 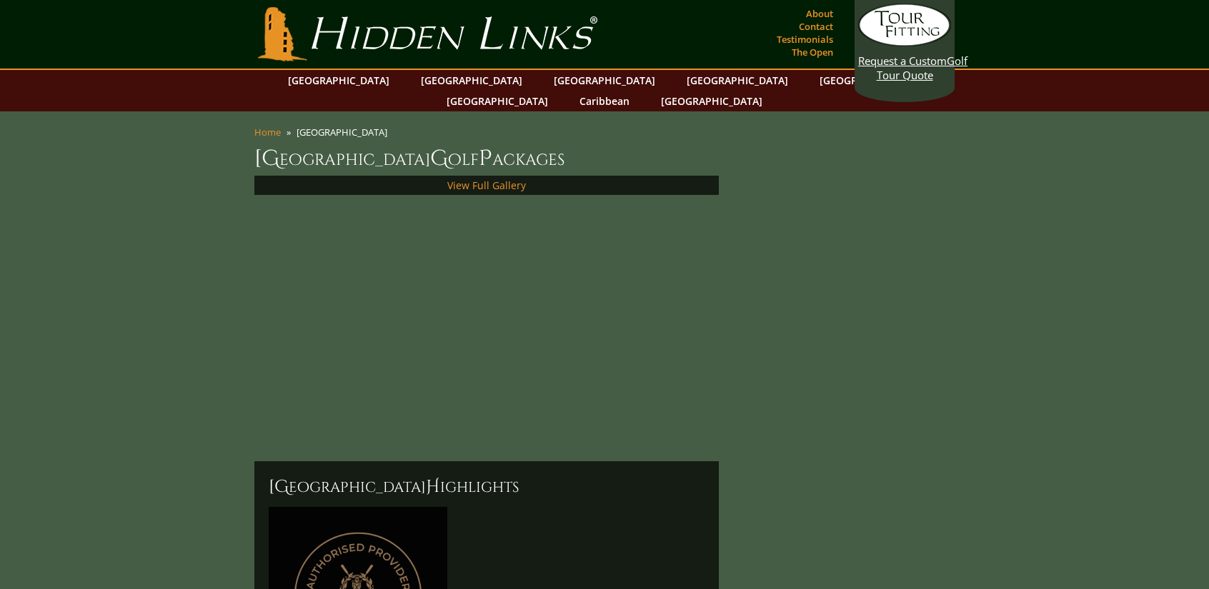 I want to click on a: Home, so click(x=267, y=132).